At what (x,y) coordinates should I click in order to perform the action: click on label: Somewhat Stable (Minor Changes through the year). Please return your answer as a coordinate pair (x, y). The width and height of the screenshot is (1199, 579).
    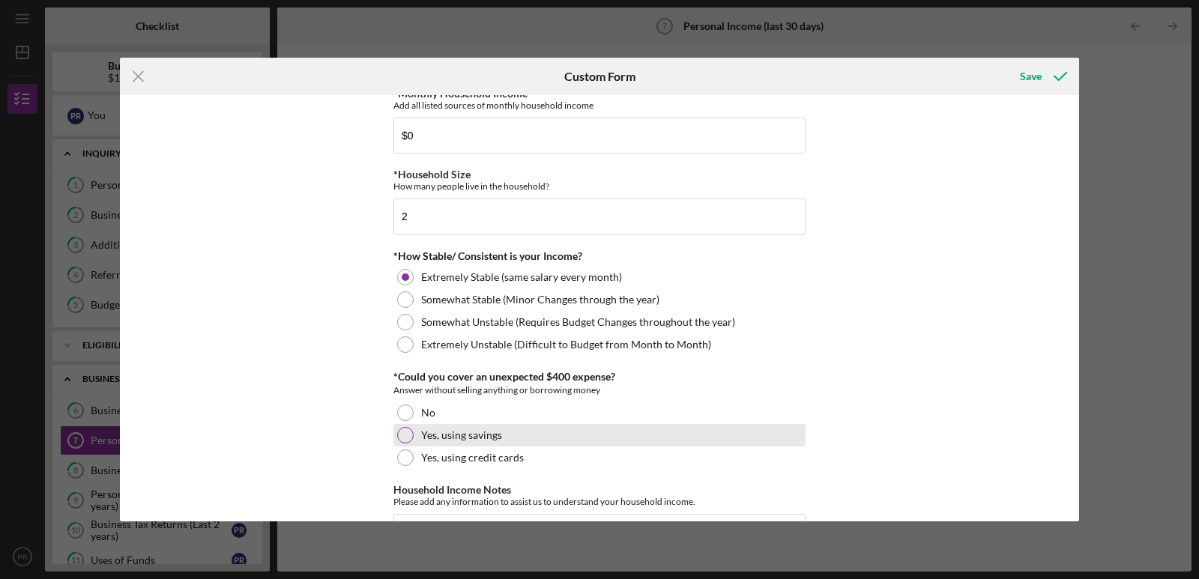
    Looking at the image, I should click on (540, 300).